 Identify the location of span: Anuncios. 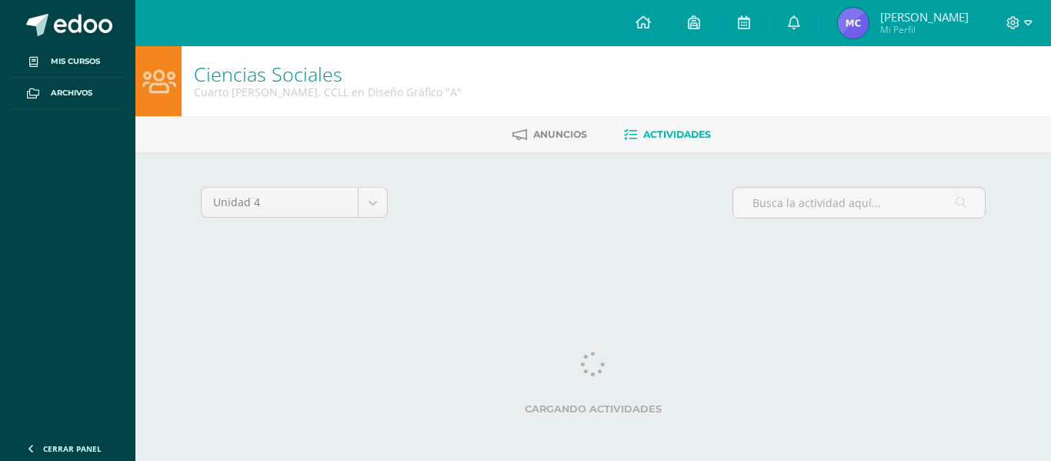
(560, 134).